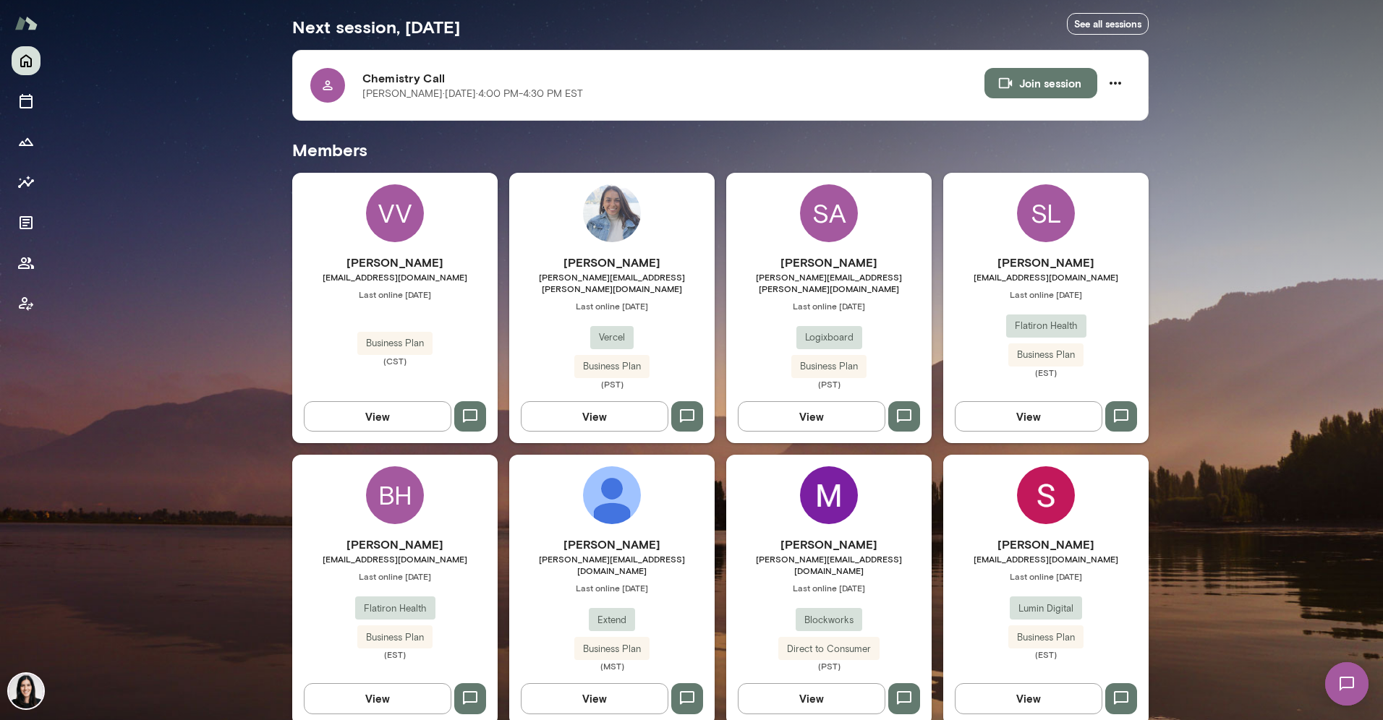 The image size is (1383, 720). I want to click on span: Lumin Digital, so click(1046, 609).